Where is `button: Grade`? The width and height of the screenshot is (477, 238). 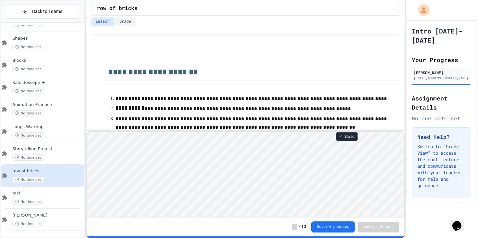 button: Grade is located at coordinates (125, 22).